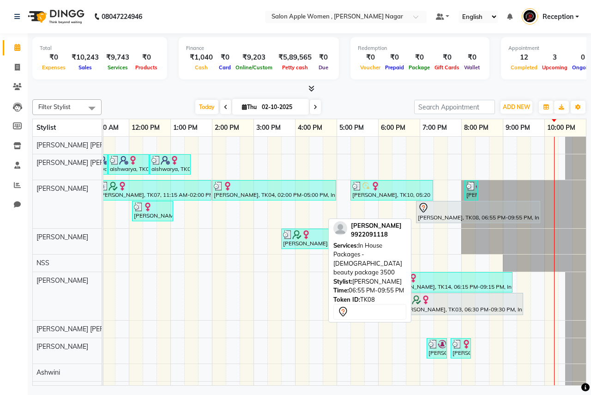 Image resolution: width=591 pixels, height=395 pixels. What do you see at coordinates (518, 128) in the screenshot?
I see `a: 9:00 PM` at bounding box center [518, 128].